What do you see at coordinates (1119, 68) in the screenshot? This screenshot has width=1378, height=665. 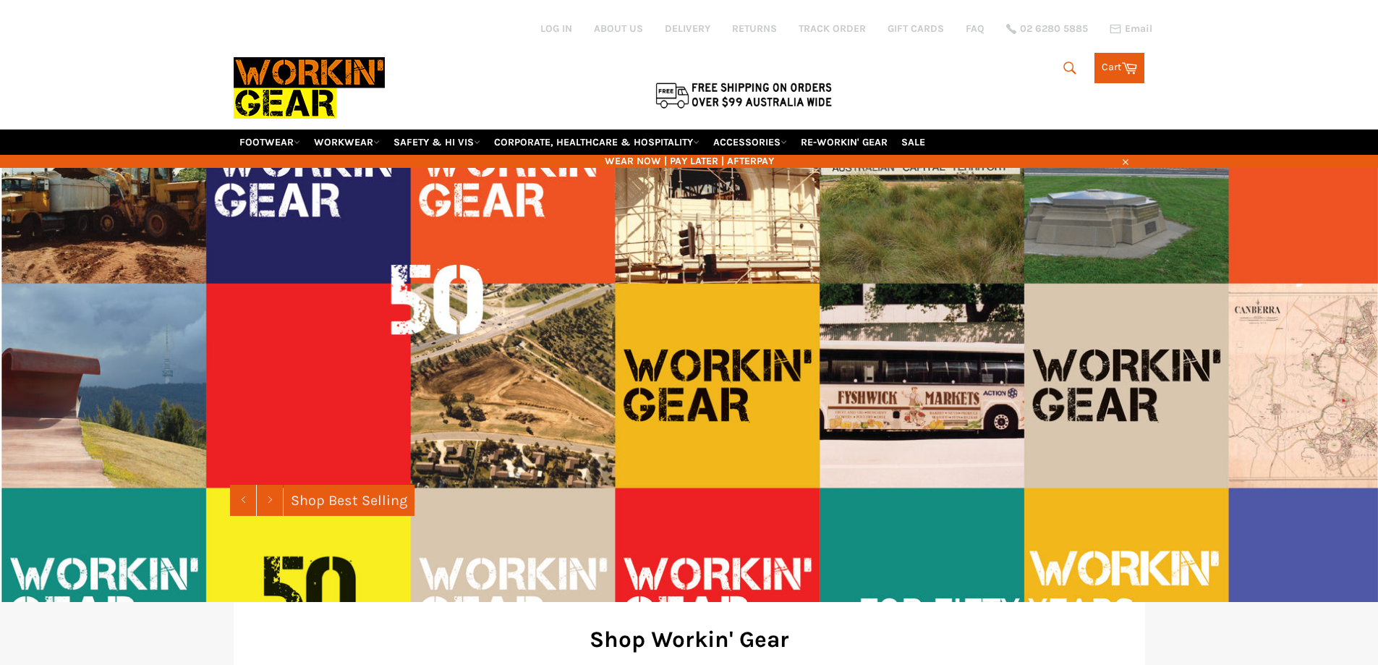 I see `a: Cart` at bounding box center [1119, 68].